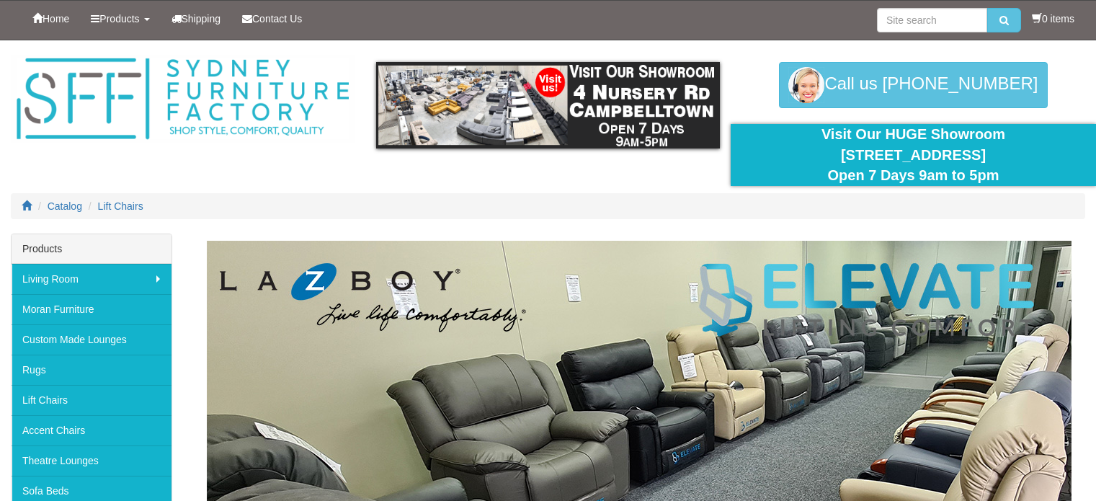 This screenshot has height=501, width=1096. Describe the element at coordinates (1053, 19) in the screenshot. I see `li: 0 items` at that location.